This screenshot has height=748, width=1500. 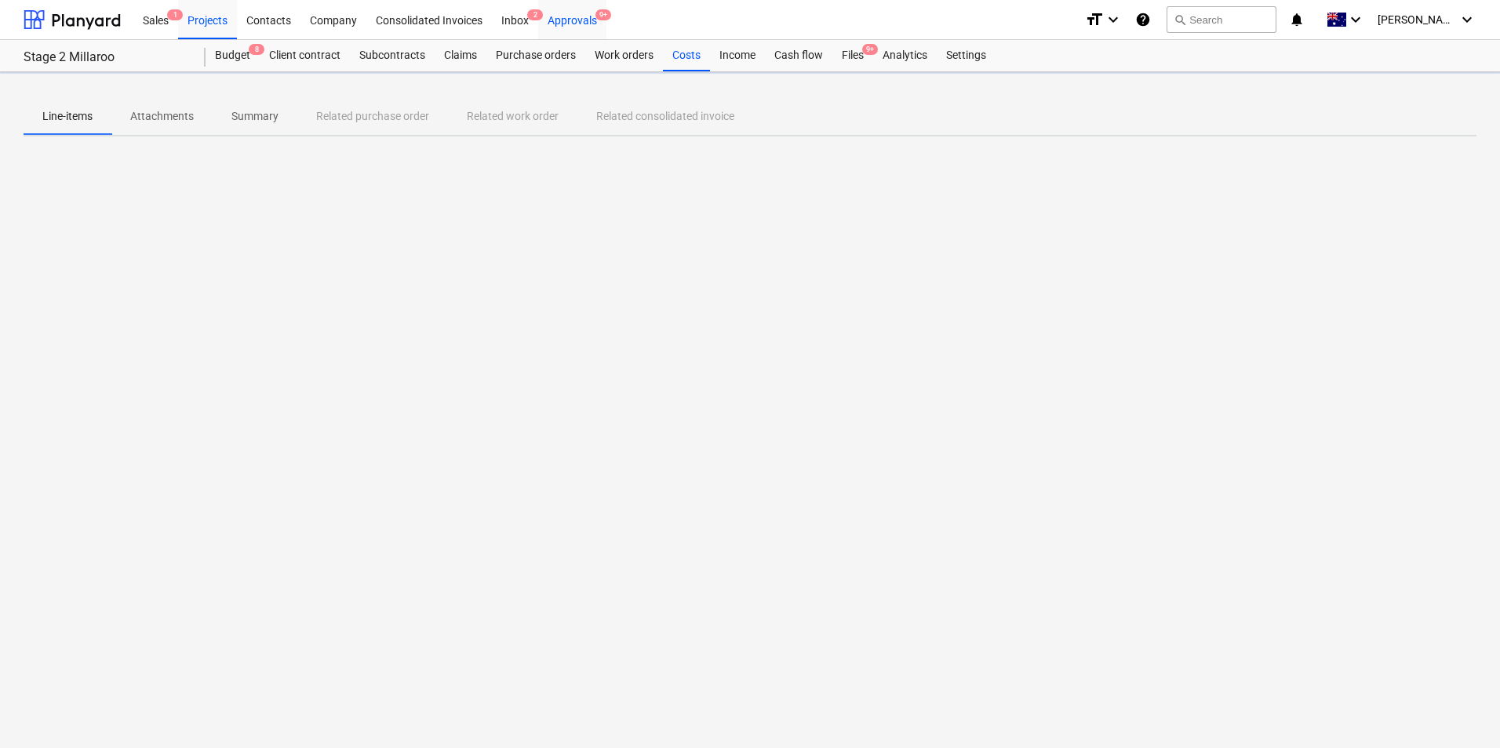 What do you see at coordinates (799, 56) in the screenshot?
I see `a: Cash flow` at bounding box center [799, 56].